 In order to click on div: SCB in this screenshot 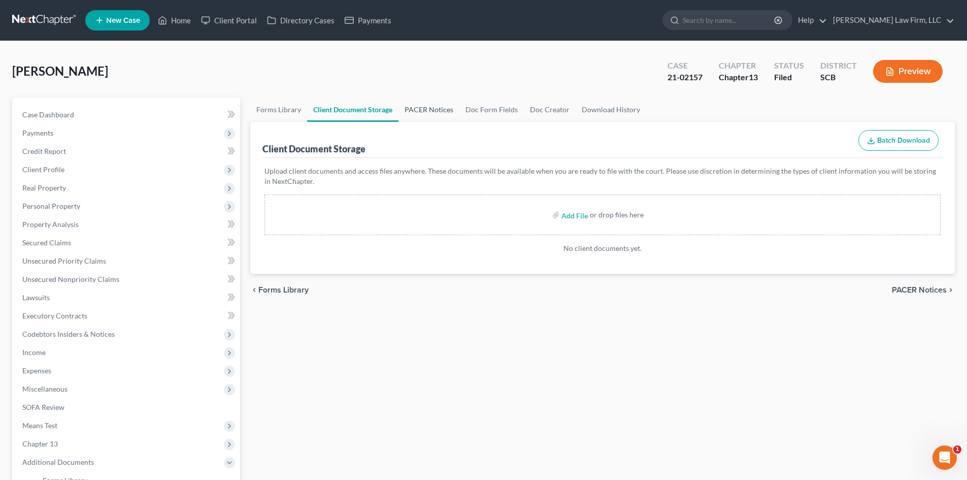, I will do `click(839, 77)`.